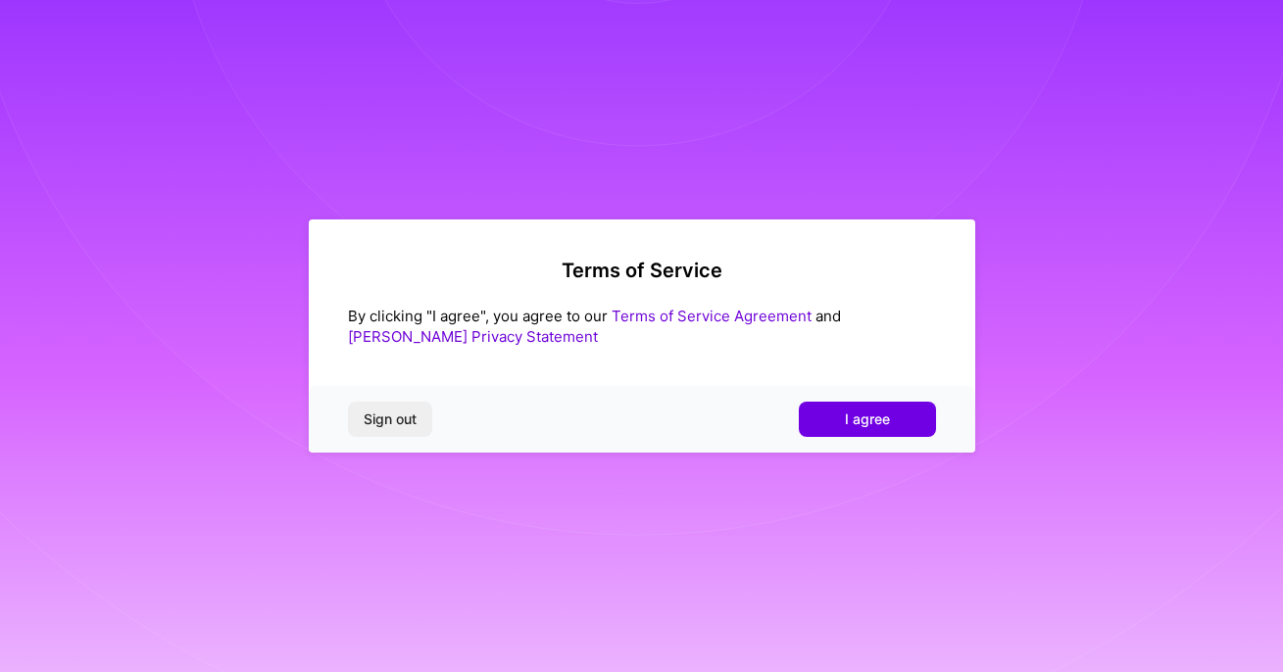  What do you see at coordinates (711, 316) in the screenshot?
I see `a: Terms of Service Agreement` at bounding box center [711, 316].